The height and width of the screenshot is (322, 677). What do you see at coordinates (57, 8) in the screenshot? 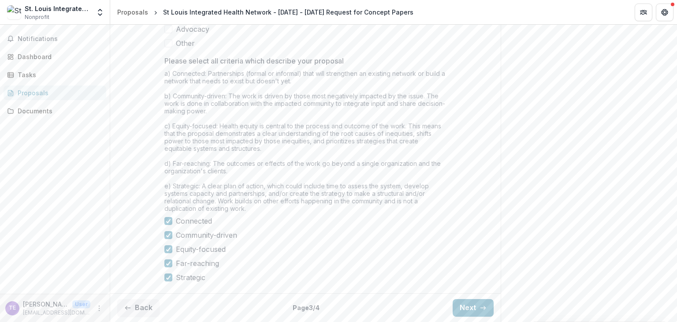
I see `div: St. Louis Integrated Health Network` at bounding box center [57, 8].